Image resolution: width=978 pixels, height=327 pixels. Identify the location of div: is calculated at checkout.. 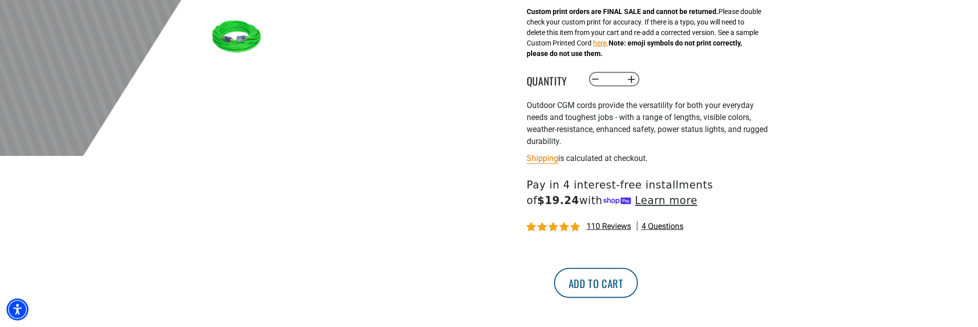
(649, 158).